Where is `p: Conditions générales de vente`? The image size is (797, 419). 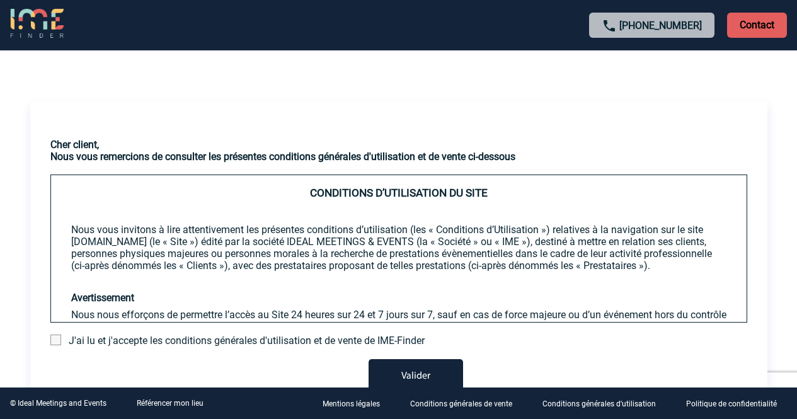
p: Conditions générales de vente is located at coordinates (461, 404).